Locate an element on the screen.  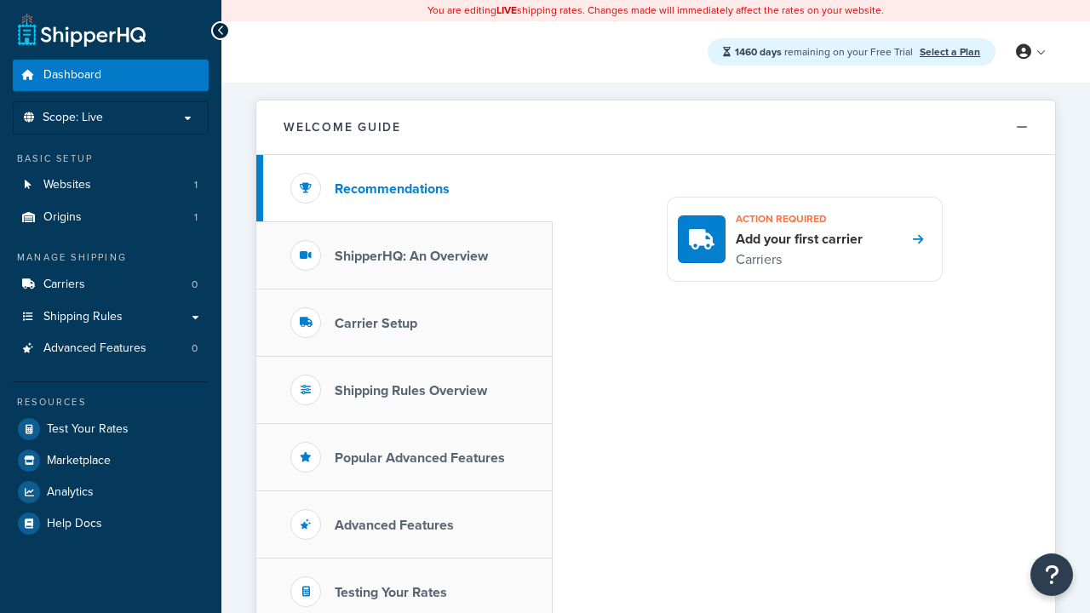
span: Scope: Live is located at coordinates (72, 117).